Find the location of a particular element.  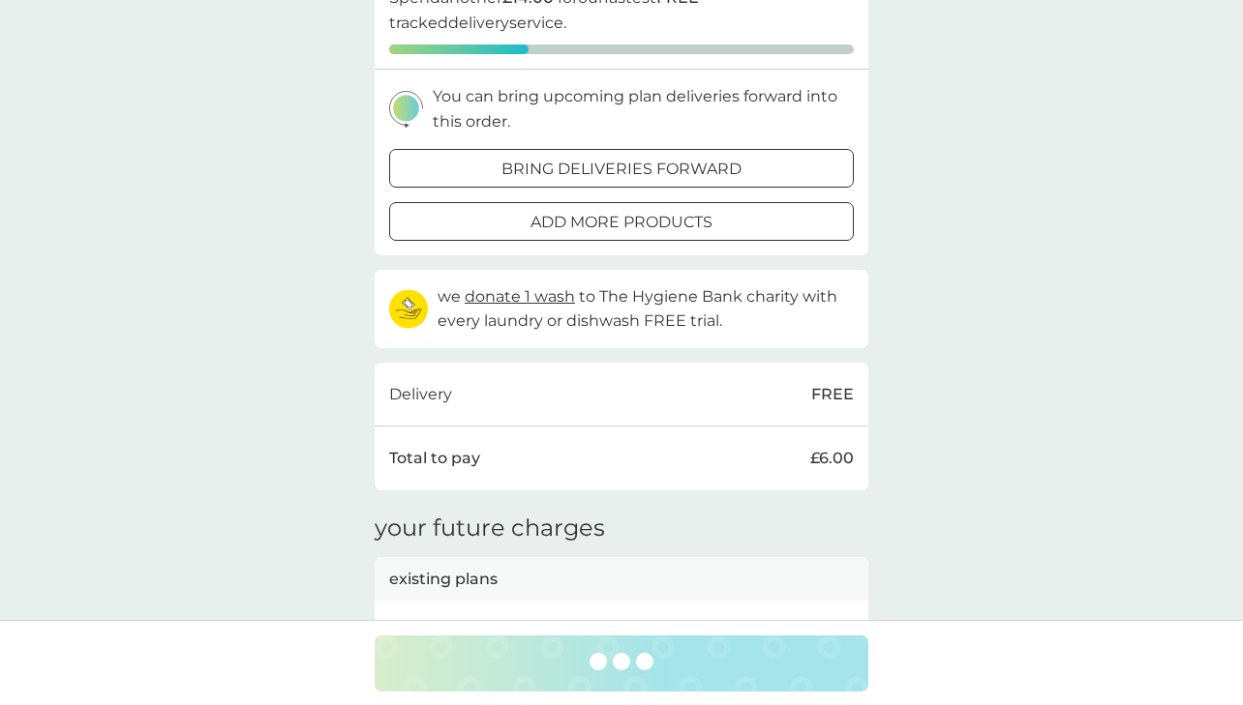

h3: your future charges is located at coordinates (490, 528).